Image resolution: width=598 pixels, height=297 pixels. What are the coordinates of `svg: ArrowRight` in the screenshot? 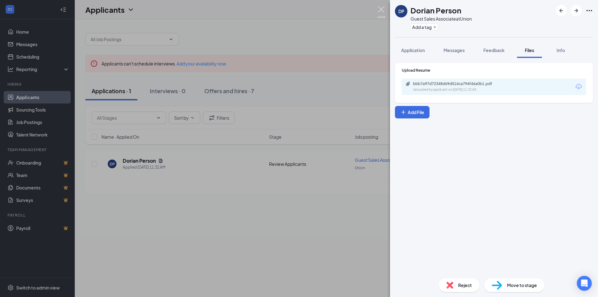 It's located at (576, 11).